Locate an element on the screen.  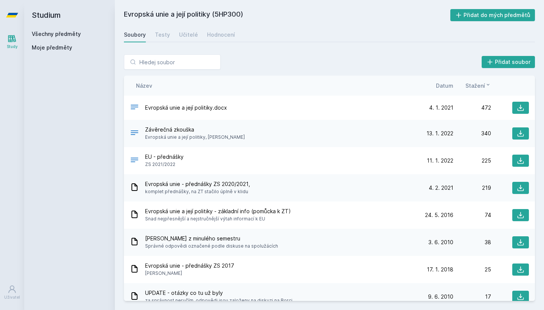
a: Učitelé is located at coordinates (189, 35).